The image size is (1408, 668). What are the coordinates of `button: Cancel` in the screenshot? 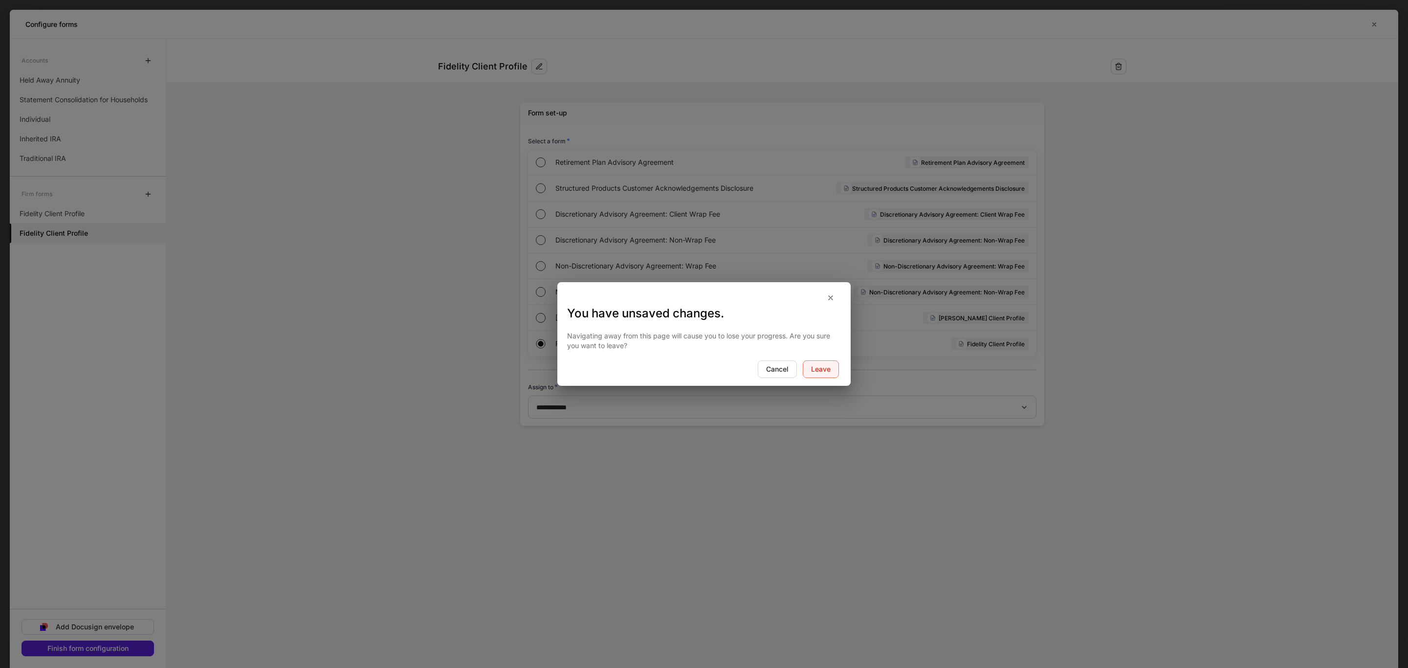 It's located at (777, 369).